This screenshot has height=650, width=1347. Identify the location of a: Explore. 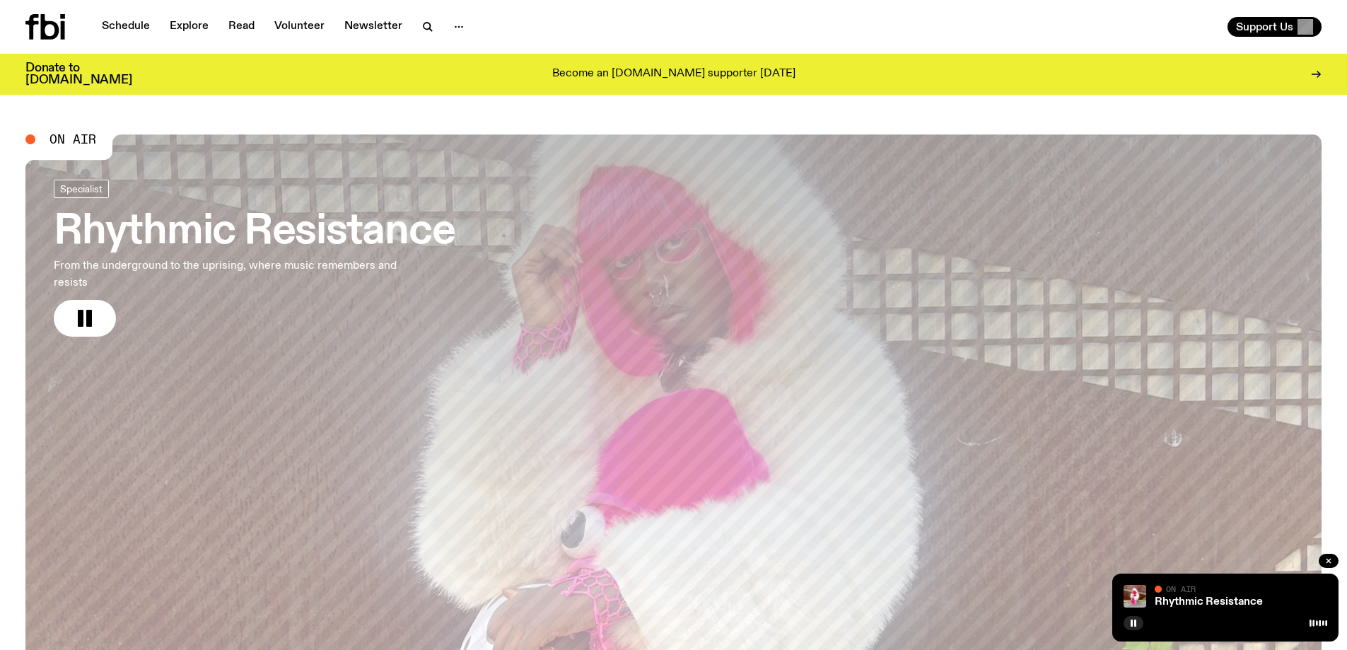
(189, 27).